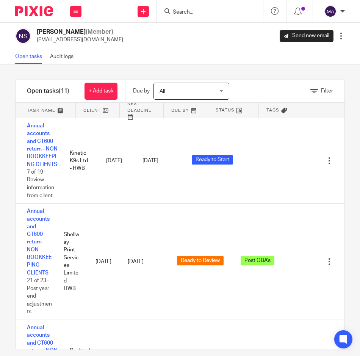 This screenshot has width=360, height=356. Describe the element at coordinates (80, 161) in the screenshot. I see `div: Kinetic K9s Ltd - HWB` at that location.